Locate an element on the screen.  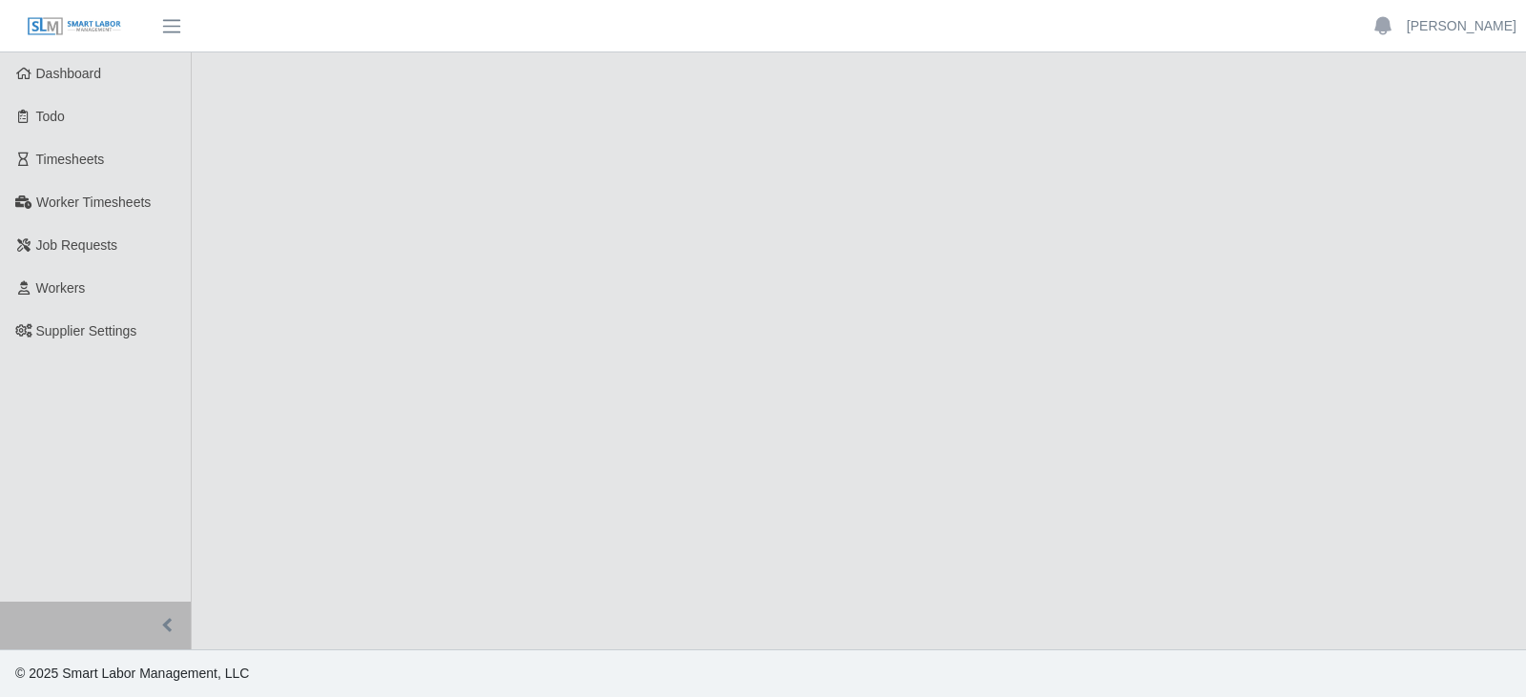
span: © 2025 Smart Labor Management, LLC is located at coordinates (132, 673).